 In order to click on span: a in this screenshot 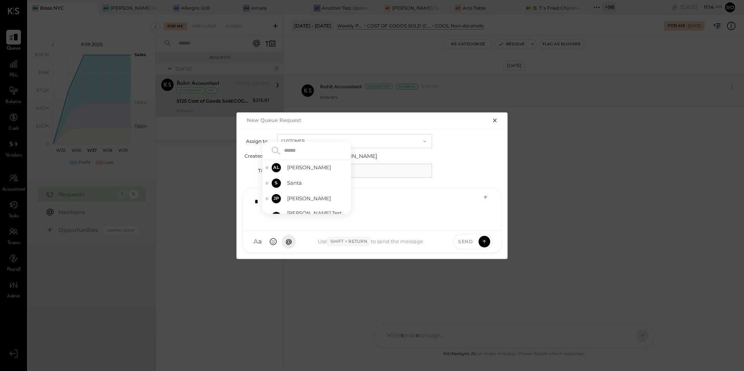, I will do `click(260, 242)`.